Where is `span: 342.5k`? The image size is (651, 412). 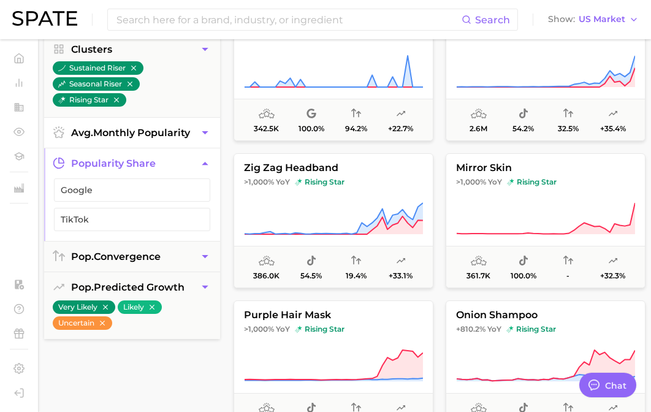 span: 342.5k is located at coordinates (266, 129).